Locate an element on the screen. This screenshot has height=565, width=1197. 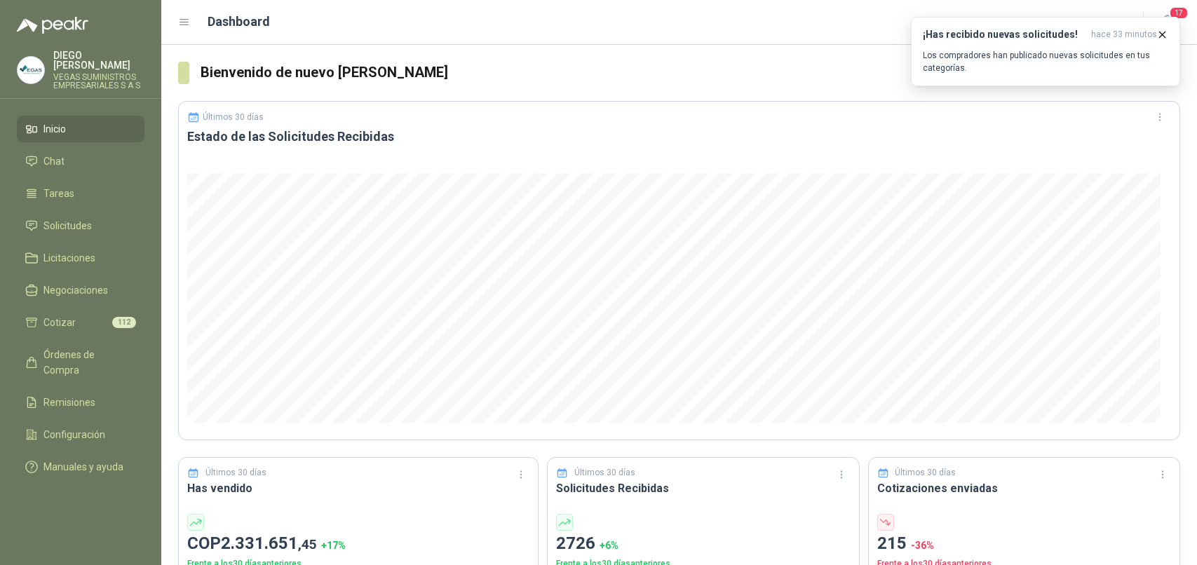
span: + 6 % is located at coordinates (609, 546).